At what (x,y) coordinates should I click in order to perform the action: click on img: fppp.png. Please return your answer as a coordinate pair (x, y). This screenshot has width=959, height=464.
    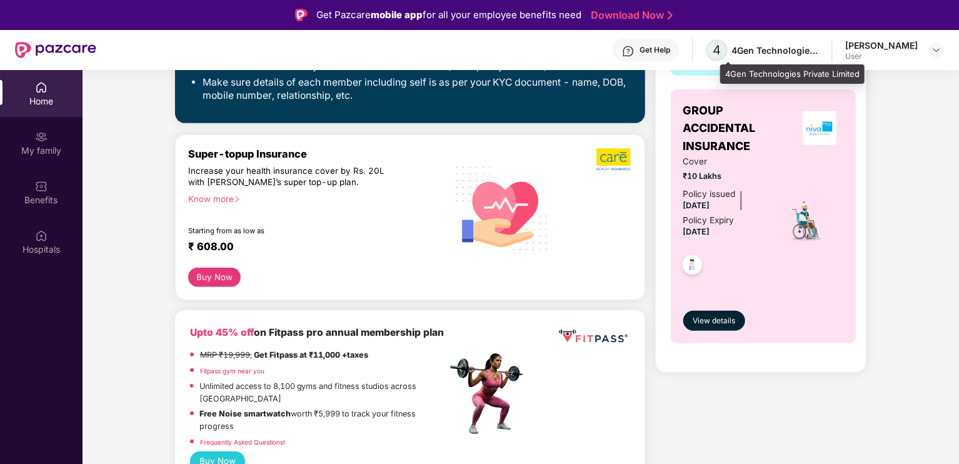
    Looking at the image, I should click on (593, 336).